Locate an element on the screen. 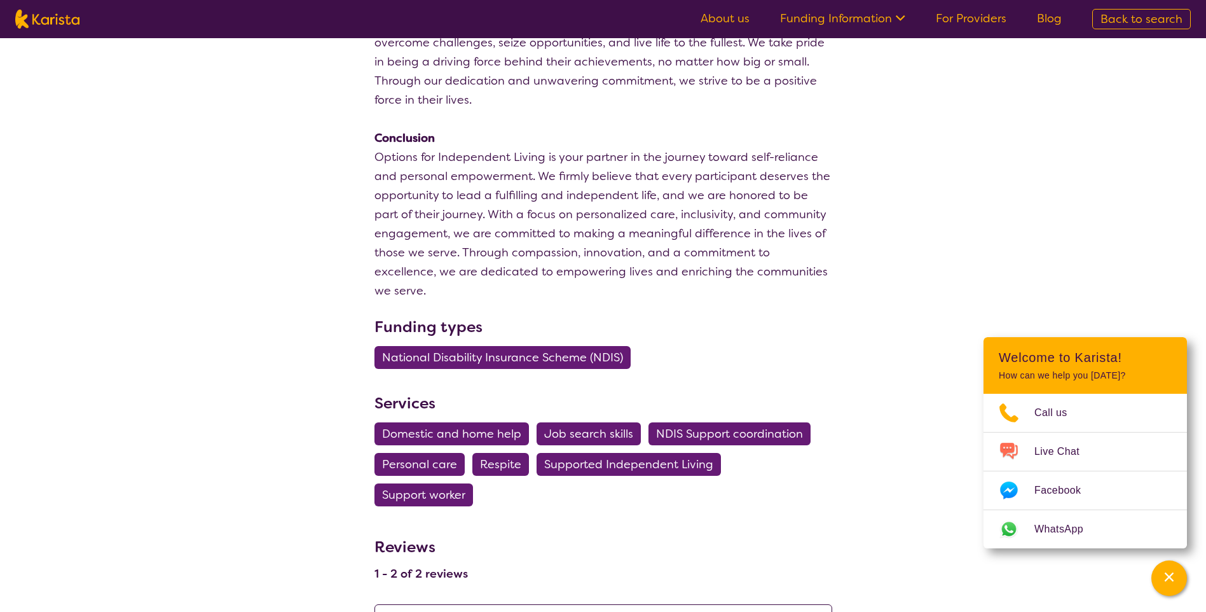  img: Karista logo is located at coordinates (47, 19).